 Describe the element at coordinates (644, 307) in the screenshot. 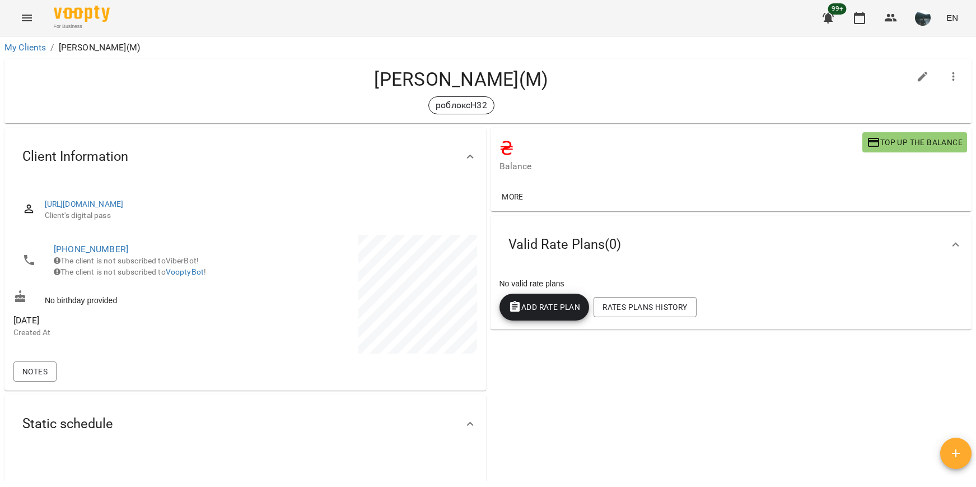

I see `span: Rates Plans History` at that location.